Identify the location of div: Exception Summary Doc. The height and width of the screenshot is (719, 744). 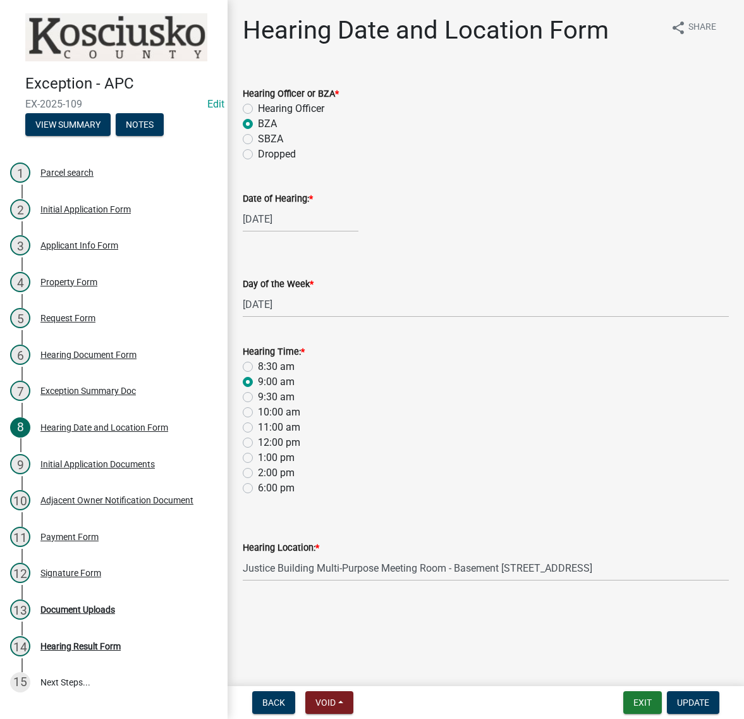
(88, 391).